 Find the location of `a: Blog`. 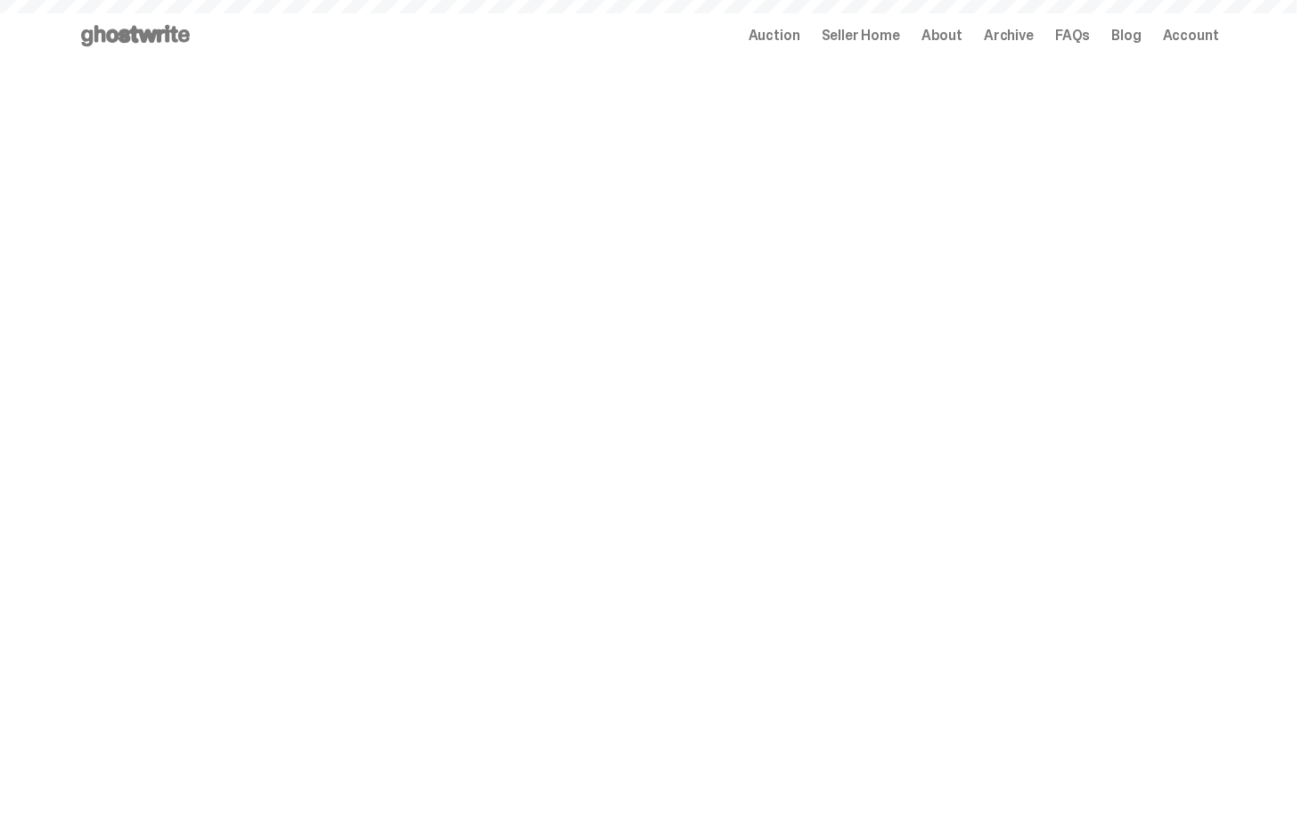

a: Blog is located at coordinates (1126, 36).